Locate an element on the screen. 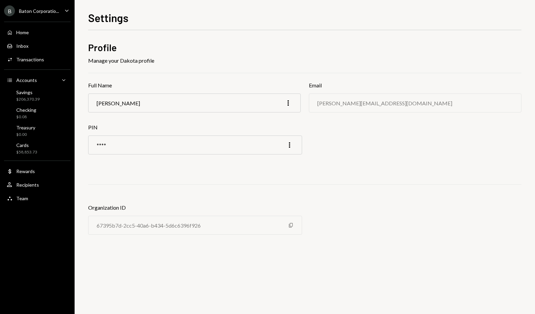 The width and height of the screenshot is (535, 314). a: Inbox is located at coordinates (37, 46).